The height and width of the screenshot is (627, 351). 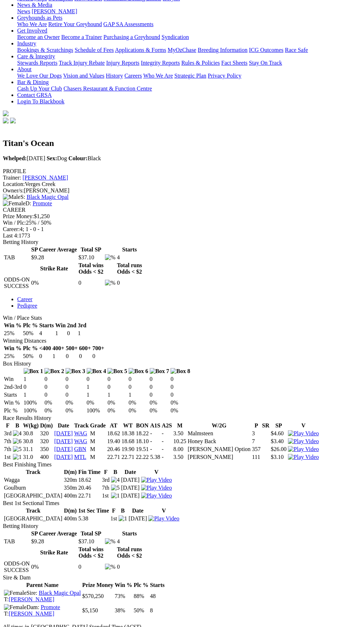 What do you see at coordinates (8, 449) in the screenshot?
I see `td: 7th` at bounding box center [8, 449].